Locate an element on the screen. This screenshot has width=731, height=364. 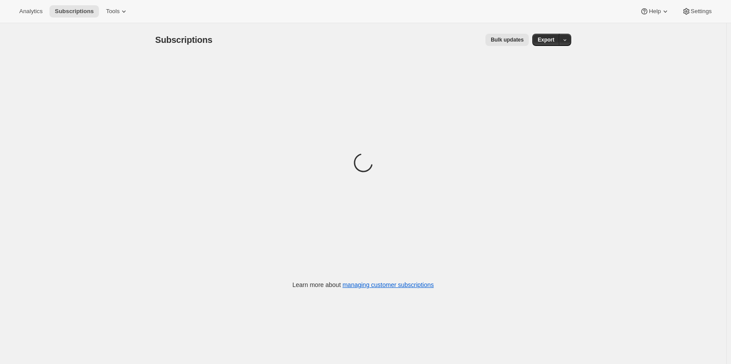
span: Bulk updates is located at coordinates (507, 40).